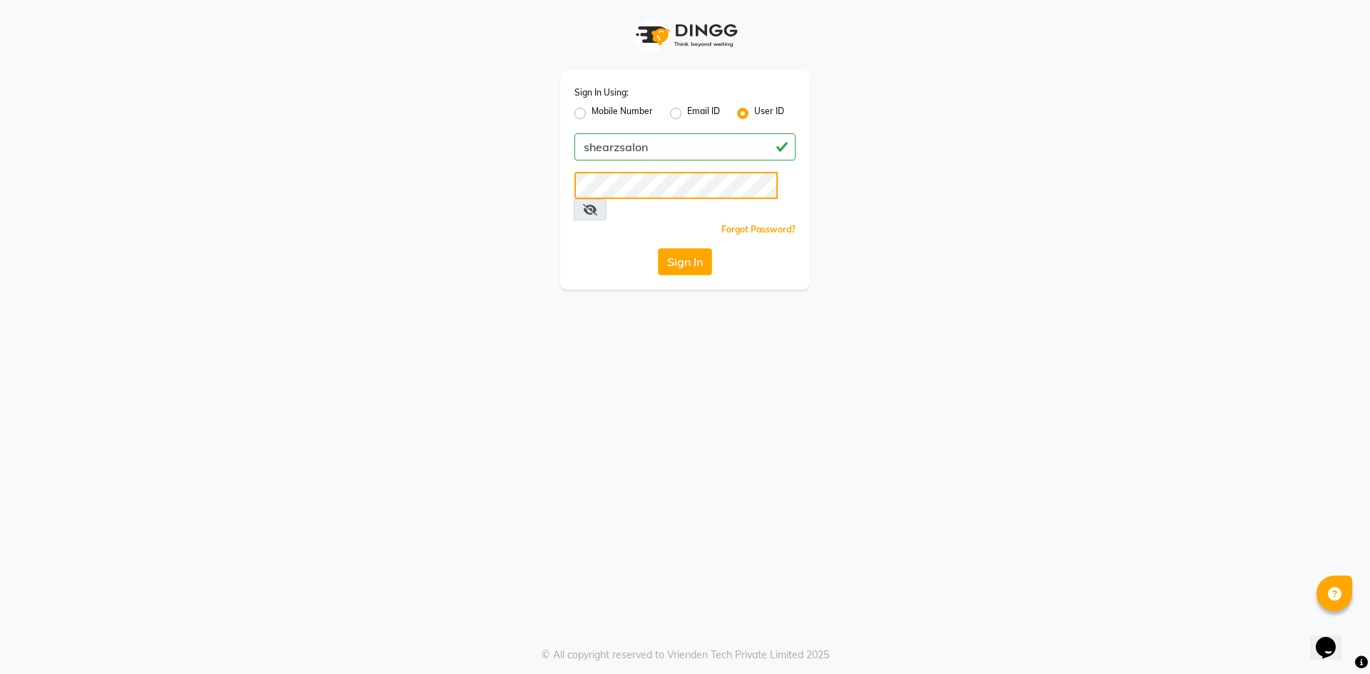  What do you see at coordinates (769, 113) in the screenshot?
I see `label: User ID` at bounding box center [769, 113].